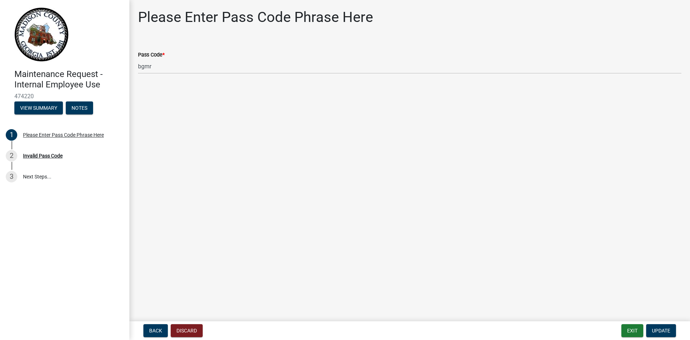 This screenshot has height=340, width=690. What do you see at coordinates (156, 330) in the screenshot?
I see `button: Back` at bounding box center [156, 330].